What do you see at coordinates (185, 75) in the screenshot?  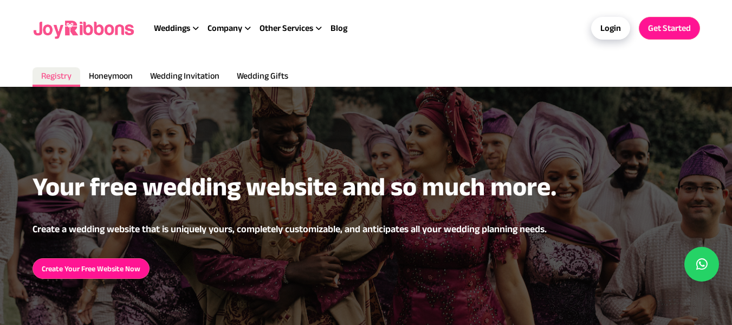 I see `span: Wedding Invitation` at bounding box center [185, 75].